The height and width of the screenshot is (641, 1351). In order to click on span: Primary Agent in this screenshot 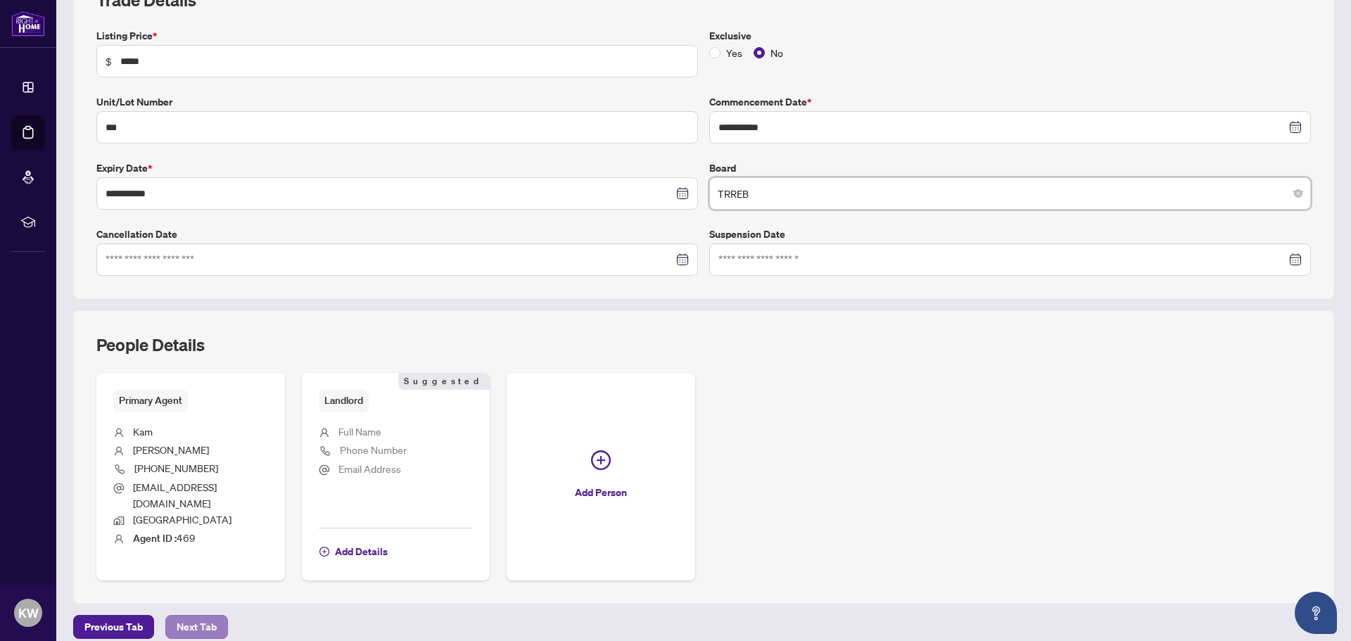, I will do `click(151, 400)`.